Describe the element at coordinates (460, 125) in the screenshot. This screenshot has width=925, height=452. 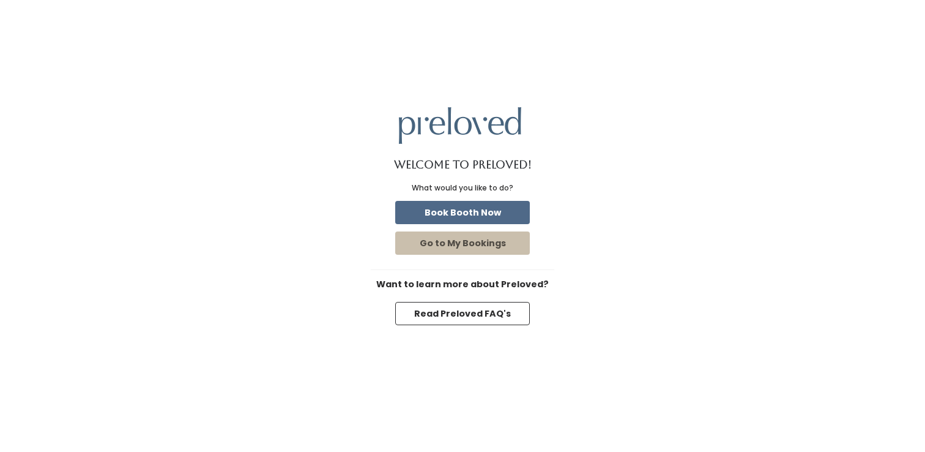
I see `img: preloved logo` at that location.